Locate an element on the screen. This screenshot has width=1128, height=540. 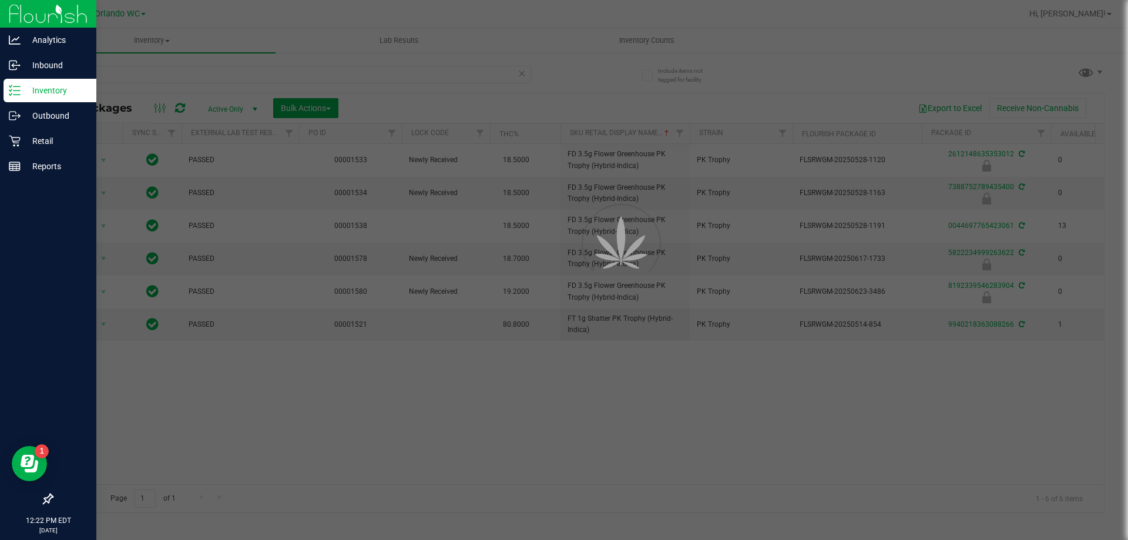
p: 12:22 PM EDT is located at coordinates (48, 520).